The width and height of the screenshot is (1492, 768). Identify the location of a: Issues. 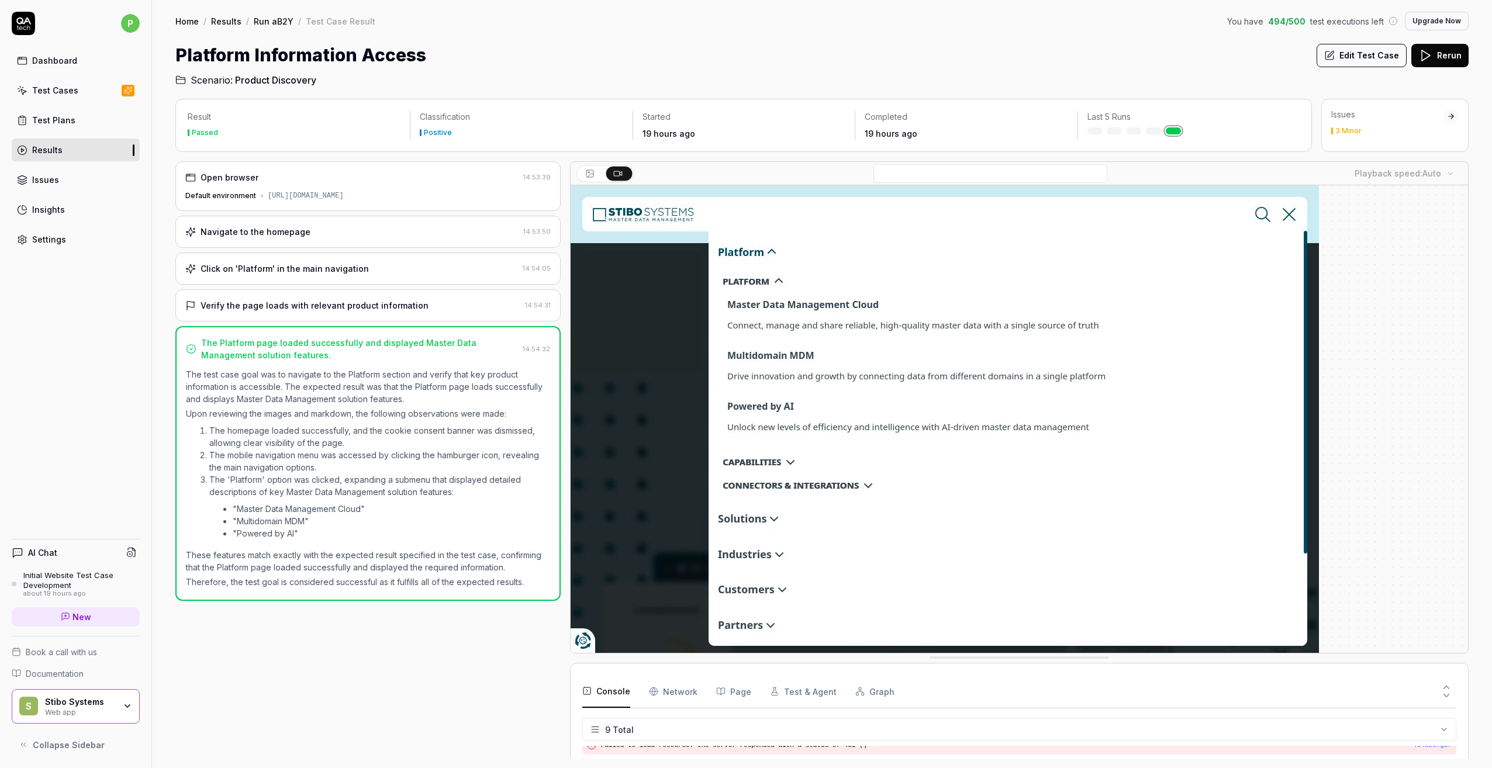
(75, 179).